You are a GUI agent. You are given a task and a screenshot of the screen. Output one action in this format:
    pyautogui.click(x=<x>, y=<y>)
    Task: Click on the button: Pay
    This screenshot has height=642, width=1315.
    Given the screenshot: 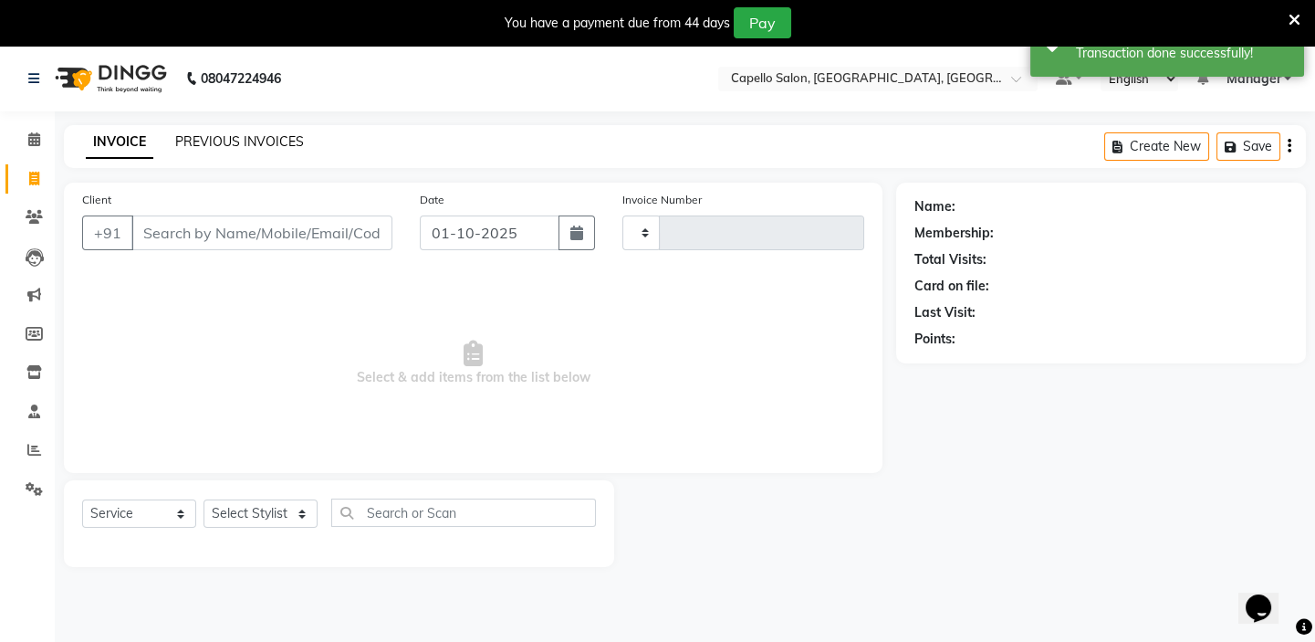 What is the action you would take?
    pyautogui.click(x=762, y=23)
    